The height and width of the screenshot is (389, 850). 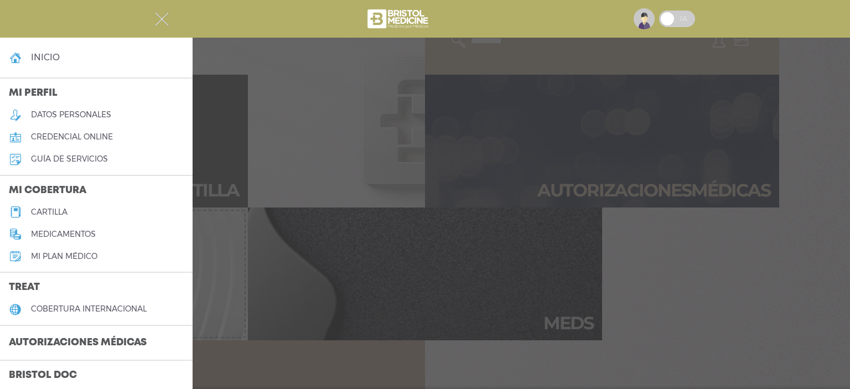 I want to click on img: Cober_menu-close-white.svg, so click(x=162, y=19).